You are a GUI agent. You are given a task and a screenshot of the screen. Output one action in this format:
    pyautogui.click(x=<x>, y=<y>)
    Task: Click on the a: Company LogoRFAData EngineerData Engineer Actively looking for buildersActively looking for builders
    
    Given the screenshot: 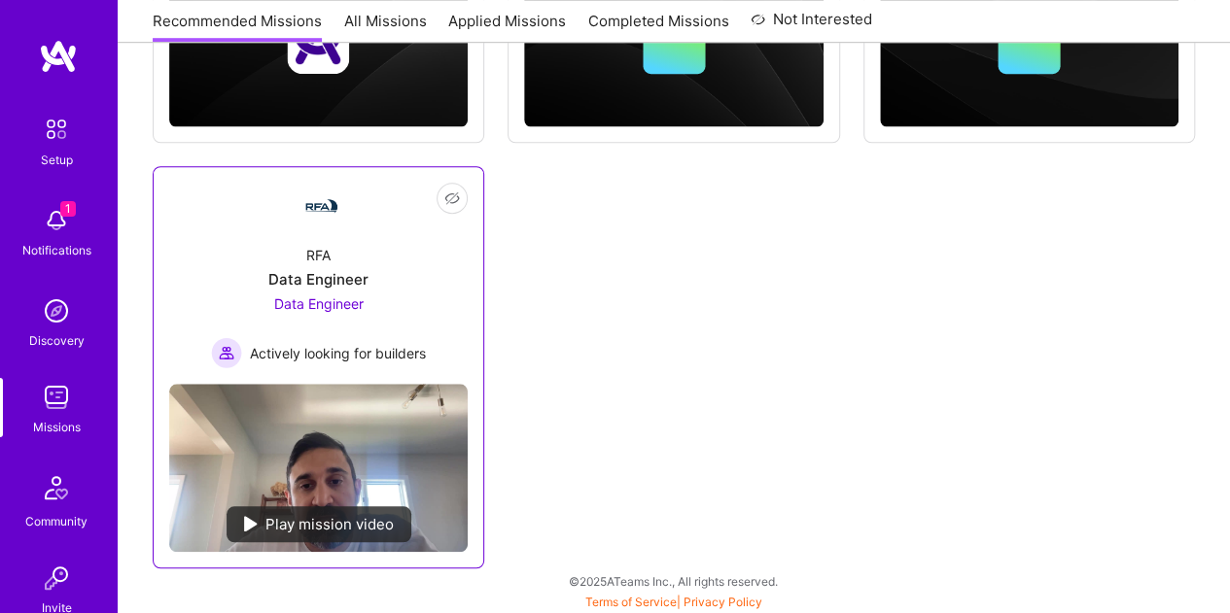 What is the action you would take?
    pyautogui.click(x=318, y=275)
    